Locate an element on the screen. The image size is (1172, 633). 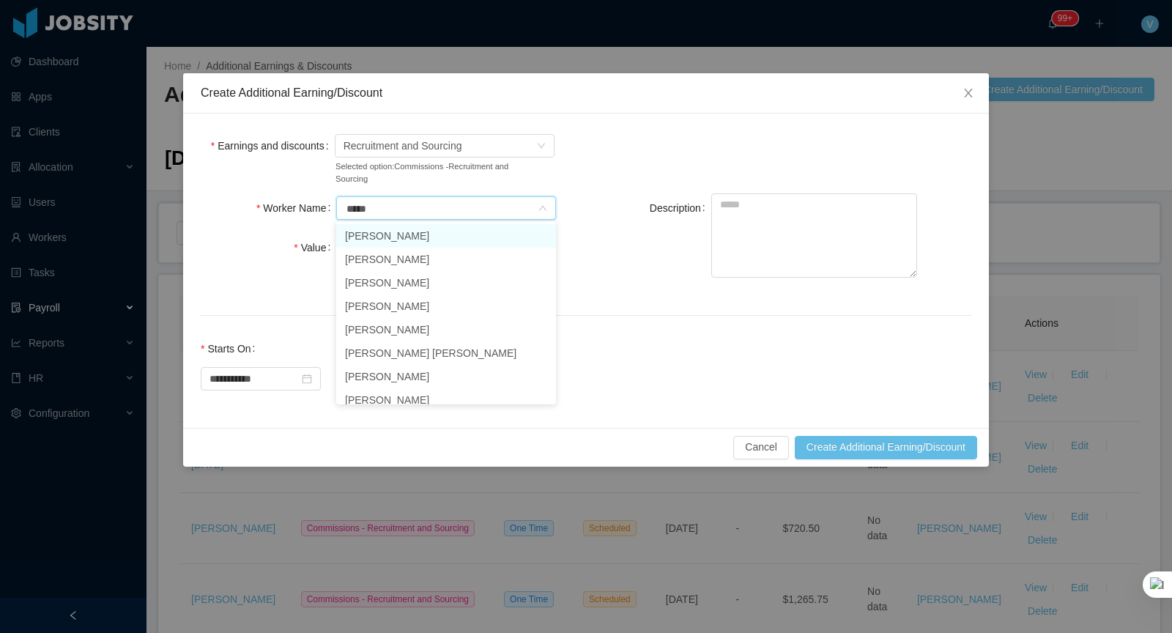
div: Create Additional Earning/Discount is located at coordinates (586, 93).